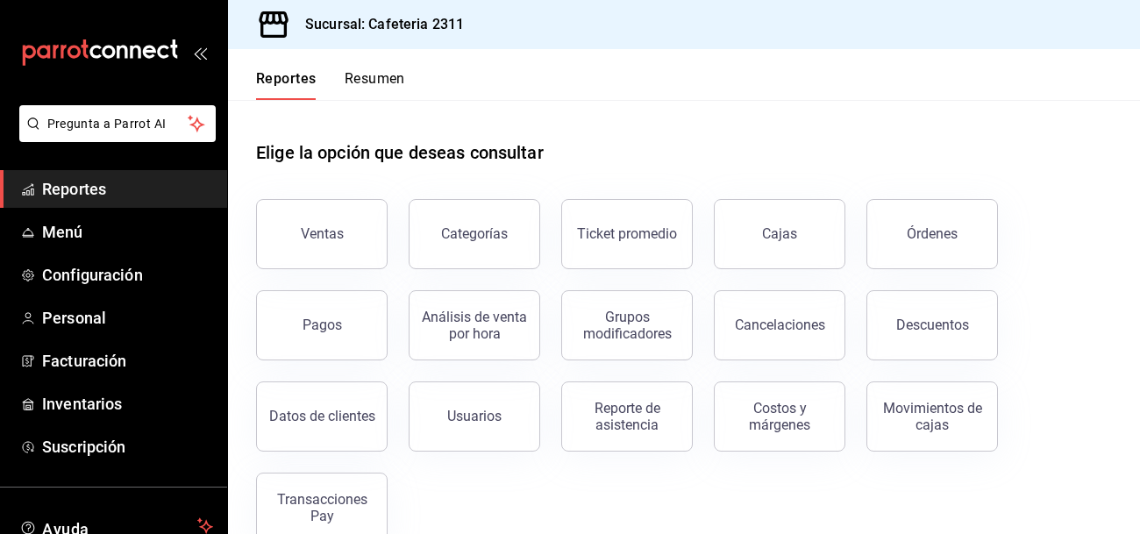  Describe the element at coordinates (474, 325) in the screenshot. I see `button: Análisis de venta por hora` at that location.